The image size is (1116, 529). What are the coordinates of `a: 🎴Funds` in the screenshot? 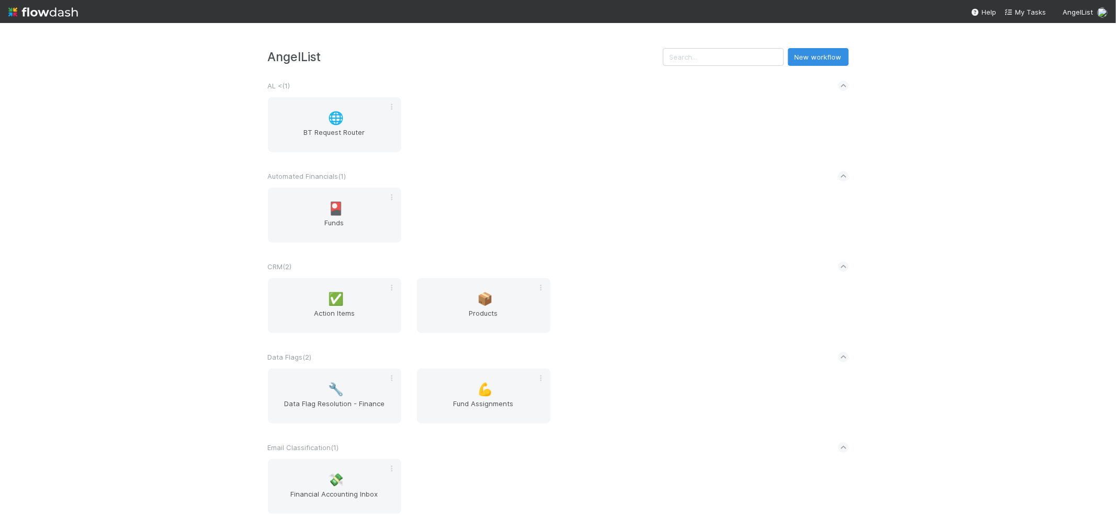 It's located at (334, 215).